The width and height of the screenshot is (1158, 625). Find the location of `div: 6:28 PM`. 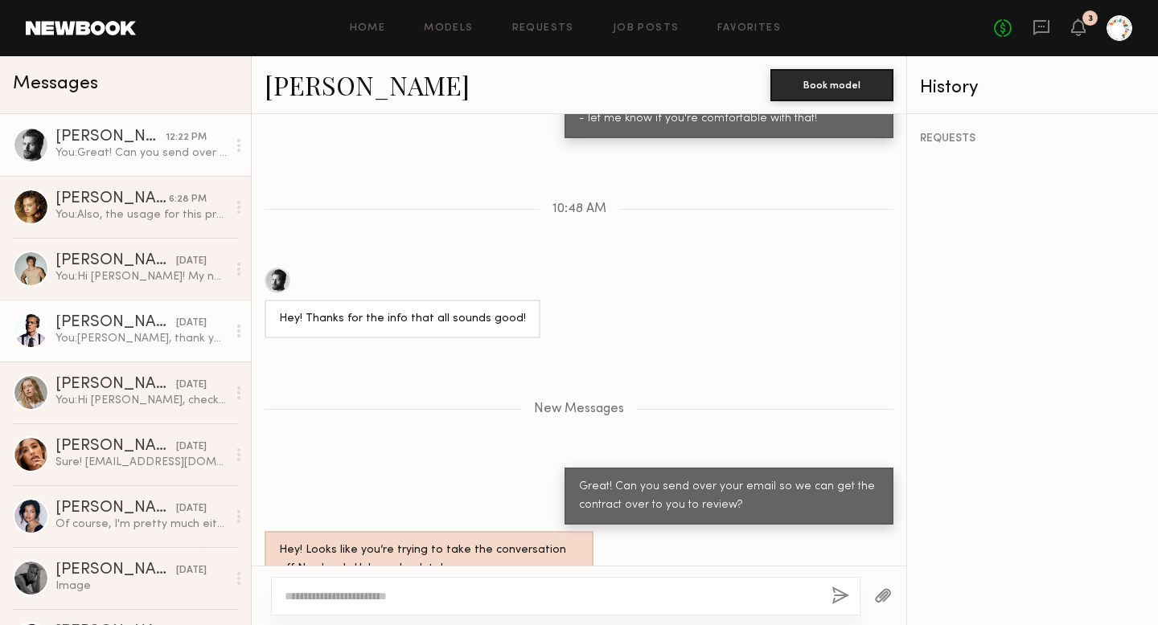

div: 6:28 PM is located at coordinates (187, 199).